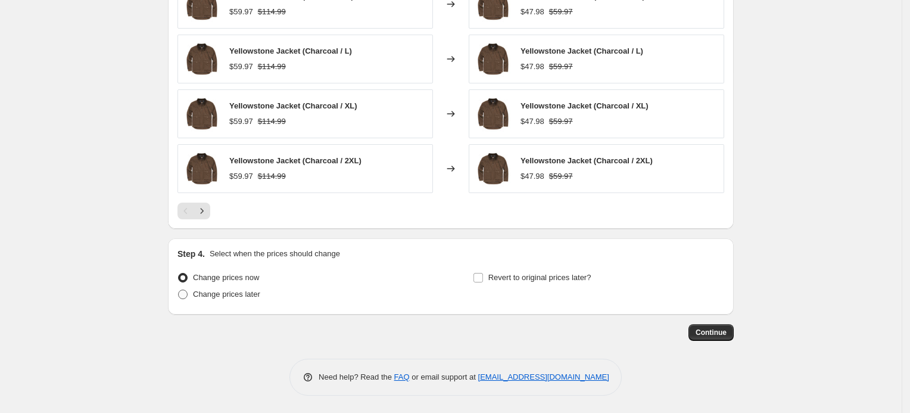  What do you see at coordinates (202, 211) in the screenshot?
I see `button: Next` at bounding box center [202, 211].